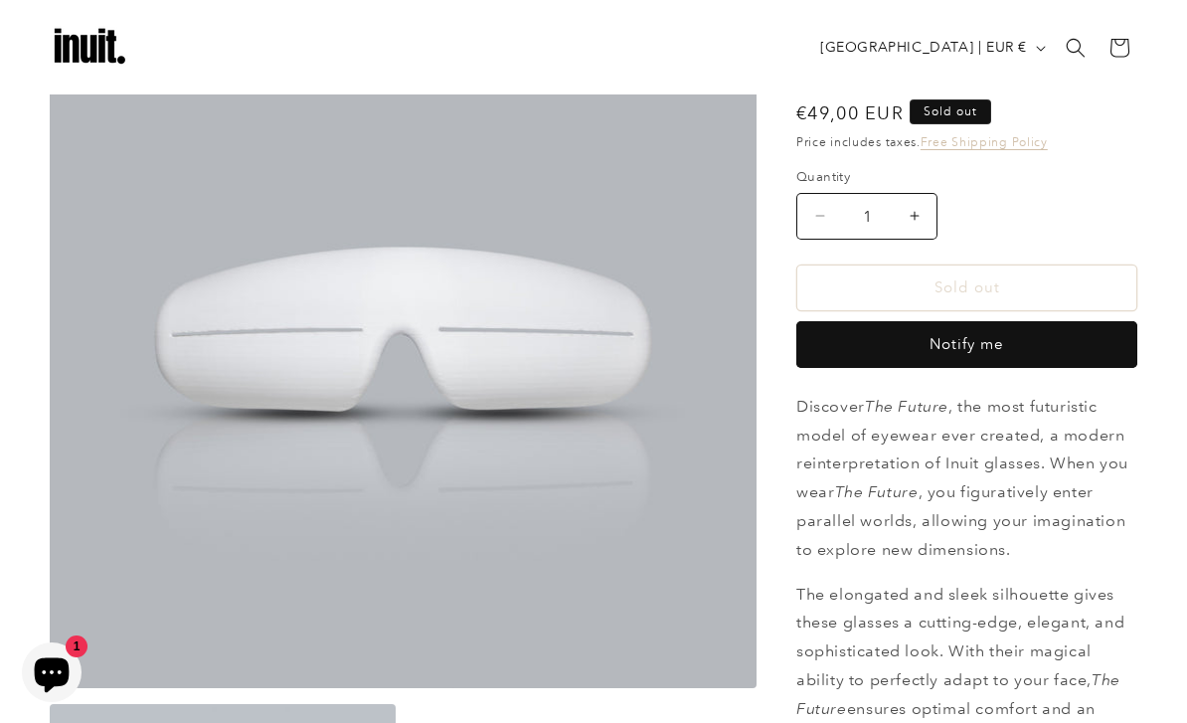 The height and width of the screenshot is (723, 1187). I want to click on button: Notify me, so click(966, 344).